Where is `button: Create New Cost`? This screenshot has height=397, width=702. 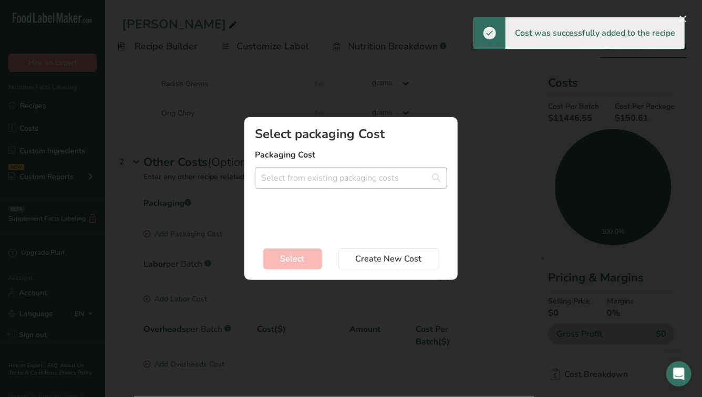
button: Create New Cost is located at coordinates (389, 259).